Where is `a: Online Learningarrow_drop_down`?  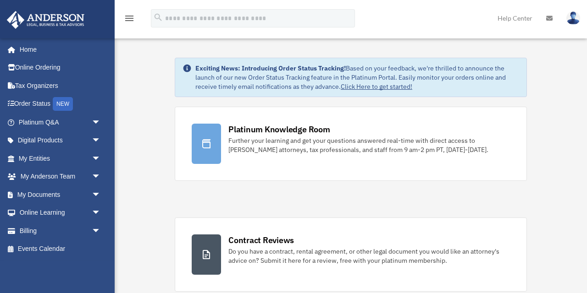 a: Online Learningarrow_drop_down is located at coordinates (60, 213).